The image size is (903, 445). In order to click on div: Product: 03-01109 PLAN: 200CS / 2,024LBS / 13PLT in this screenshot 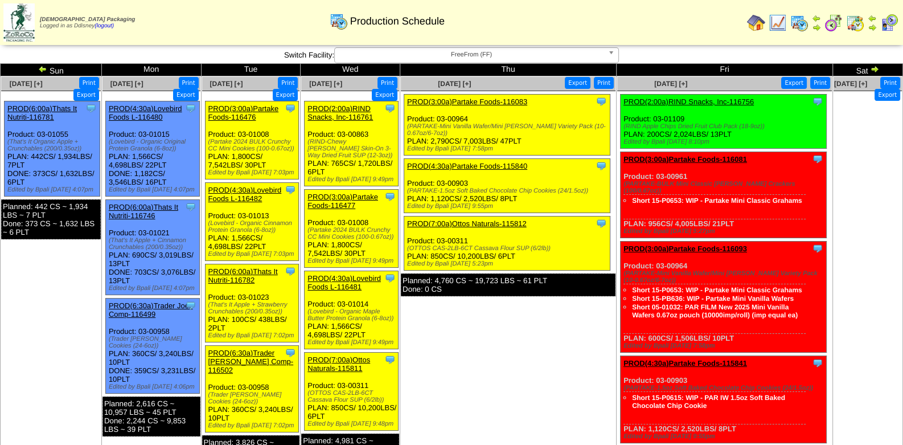, I will do `click(724, 121)`.